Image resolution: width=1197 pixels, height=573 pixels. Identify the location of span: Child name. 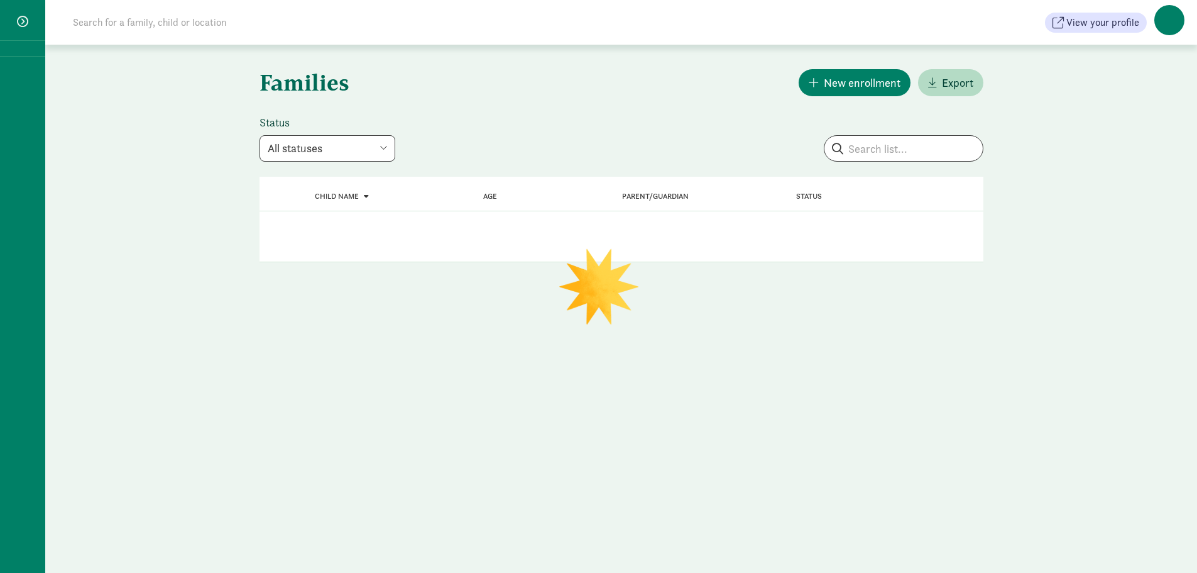
(337, 196).